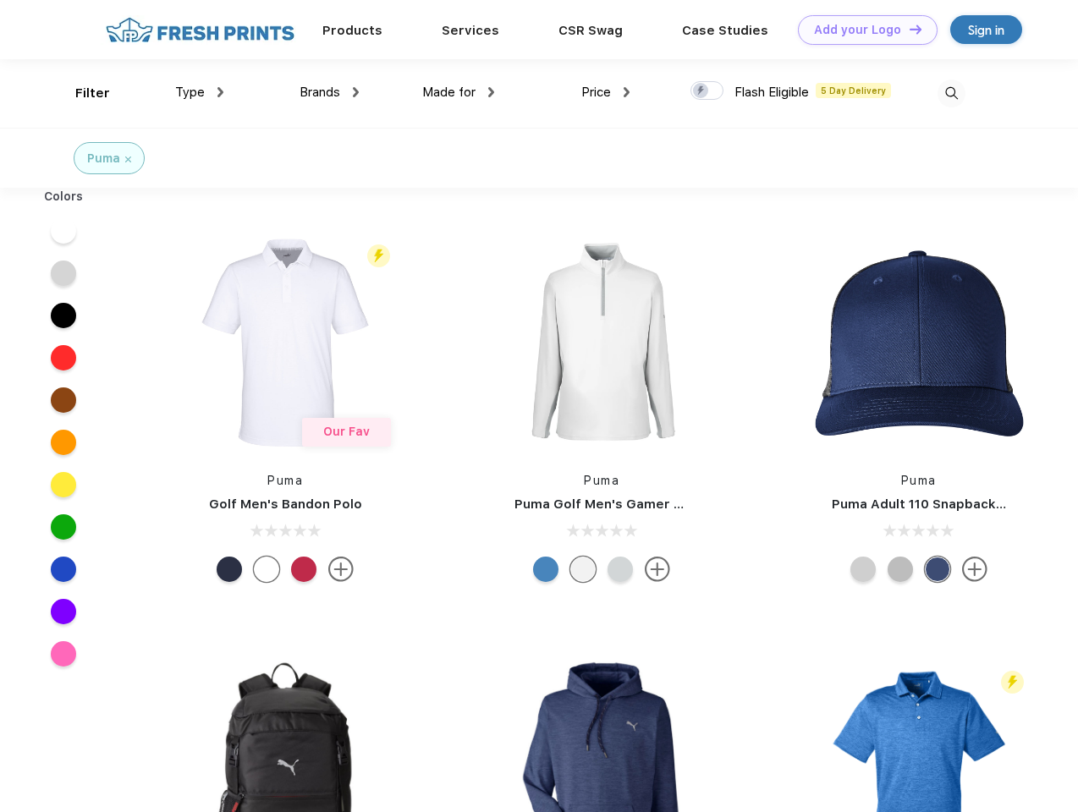 The height and width of the screenshot is (812, 1078). Describe the element at coordinates (190, 92) in the screenshot. I see `span: Type` at that location.